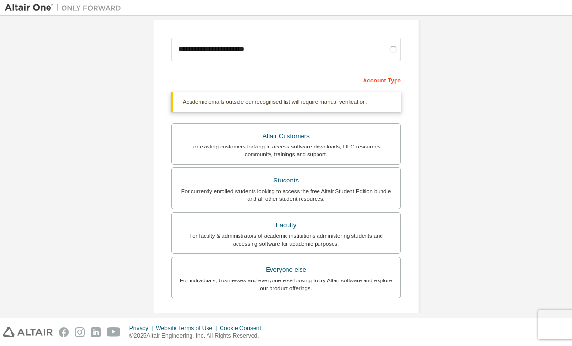 Image resolution: width=572 pixels, height=346 pixels. I want to click on img: linkedin.svg, so click(96, 332).